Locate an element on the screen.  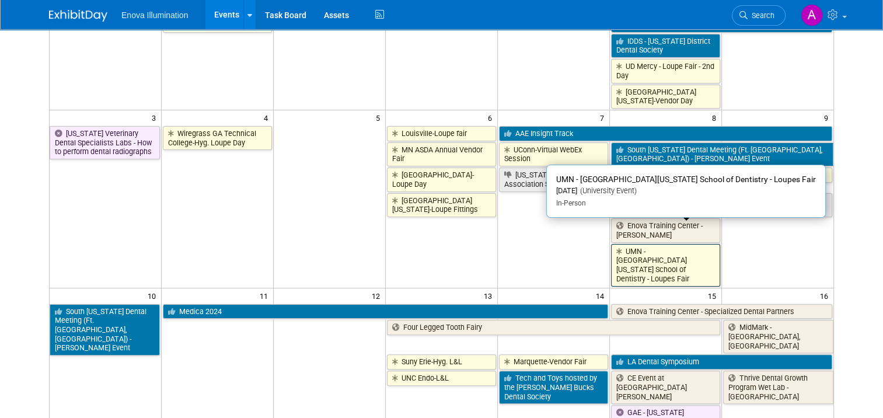
span: 7 is located at coordinates (604, 117).